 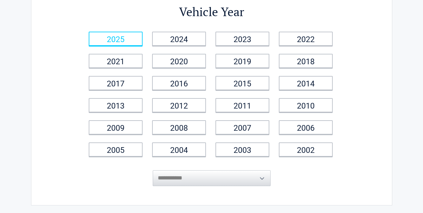 I want to click on a: 2002, so click(x=306, y=150).